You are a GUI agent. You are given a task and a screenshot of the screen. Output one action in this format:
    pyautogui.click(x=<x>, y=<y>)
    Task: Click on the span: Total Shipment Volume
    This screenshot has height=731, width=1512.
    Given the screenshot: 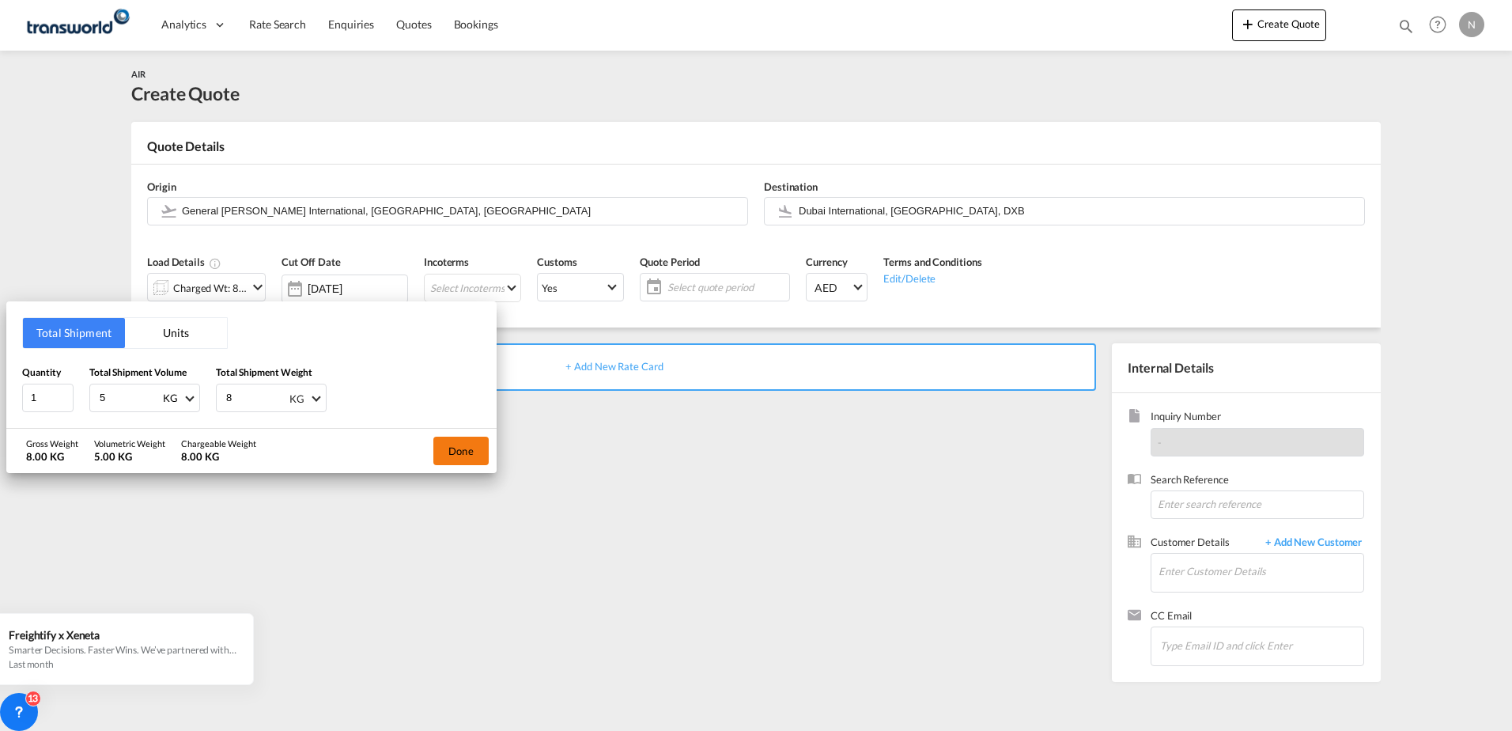 What is the action you would take?
    pyautogui.click(x=138, y=372)
    